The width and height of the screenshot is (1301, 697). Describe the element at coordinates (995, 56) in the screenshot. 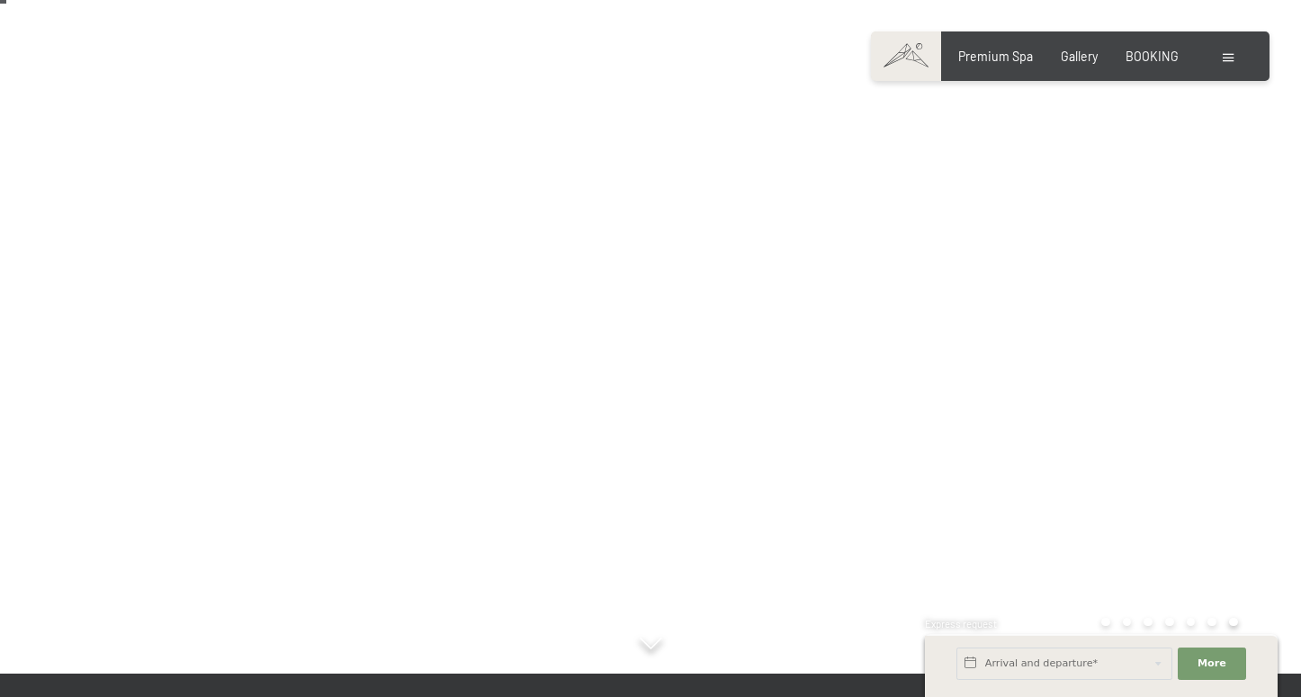

I see `a: Premium Spa` at that location.